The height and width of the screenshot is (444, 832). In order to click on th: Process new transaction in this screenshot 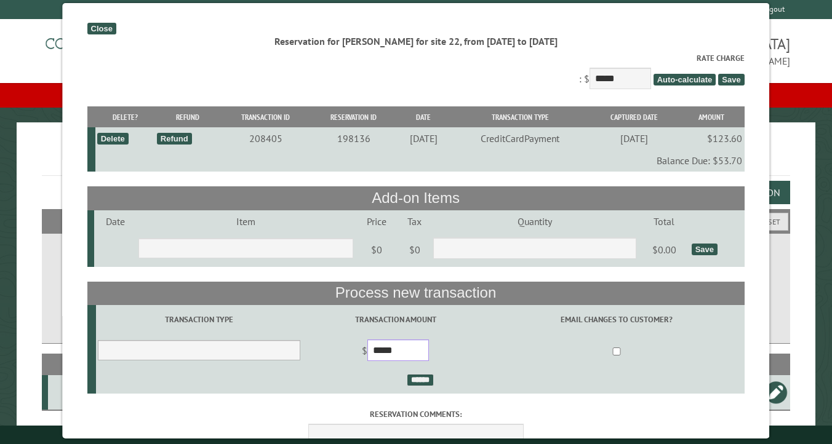, I will do `click(416, 294)`.